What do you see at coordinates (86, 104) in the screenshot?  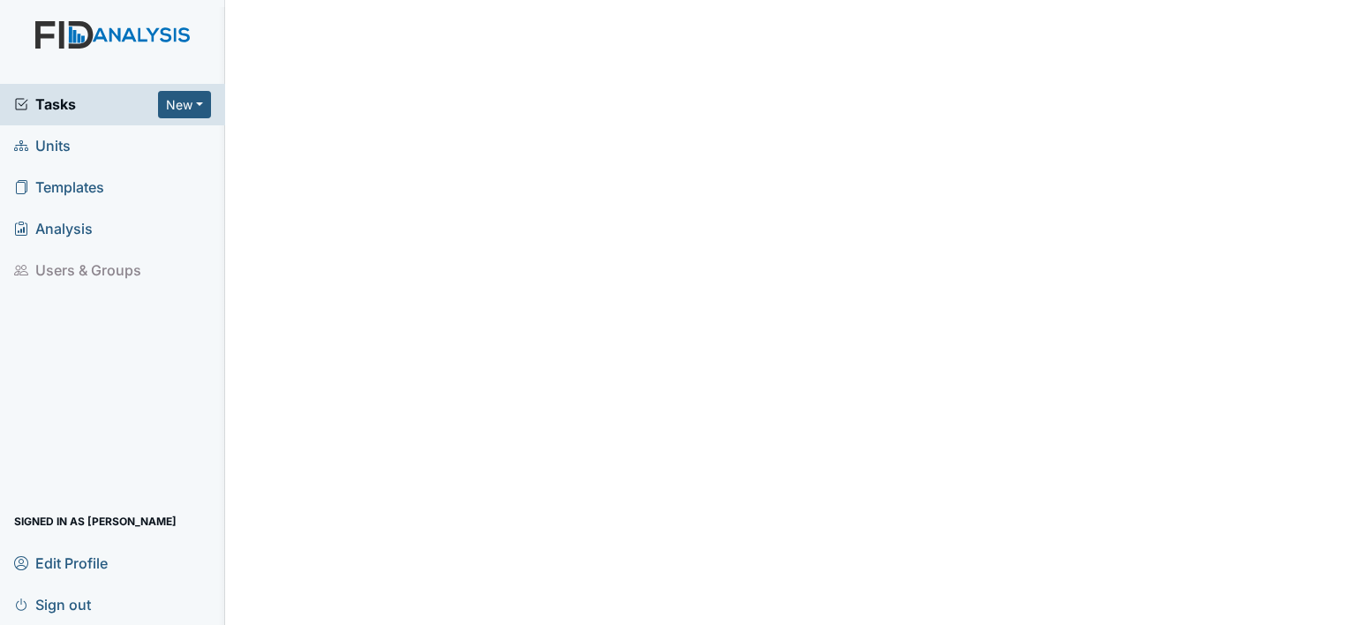 I see `span: Tasks` at bounding box center [86, 104].